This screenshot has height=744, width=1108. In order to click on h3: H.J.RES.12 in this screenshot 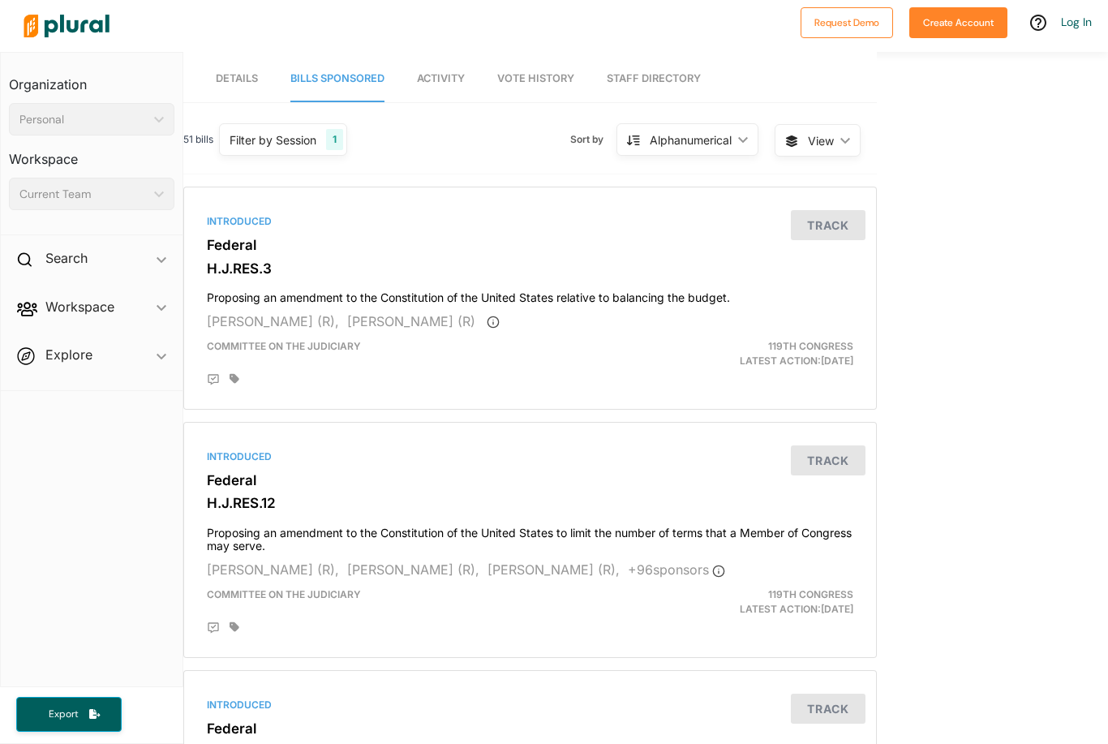, I will do `click(530, 503)`.